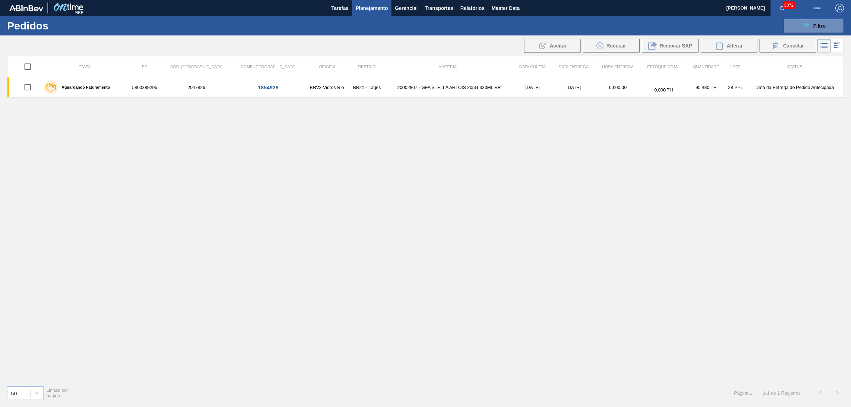 The image size is (851, 407). Describe the element at coordinates (57, 393) in the screenshot. I see `span: Linhas por página` at that location.